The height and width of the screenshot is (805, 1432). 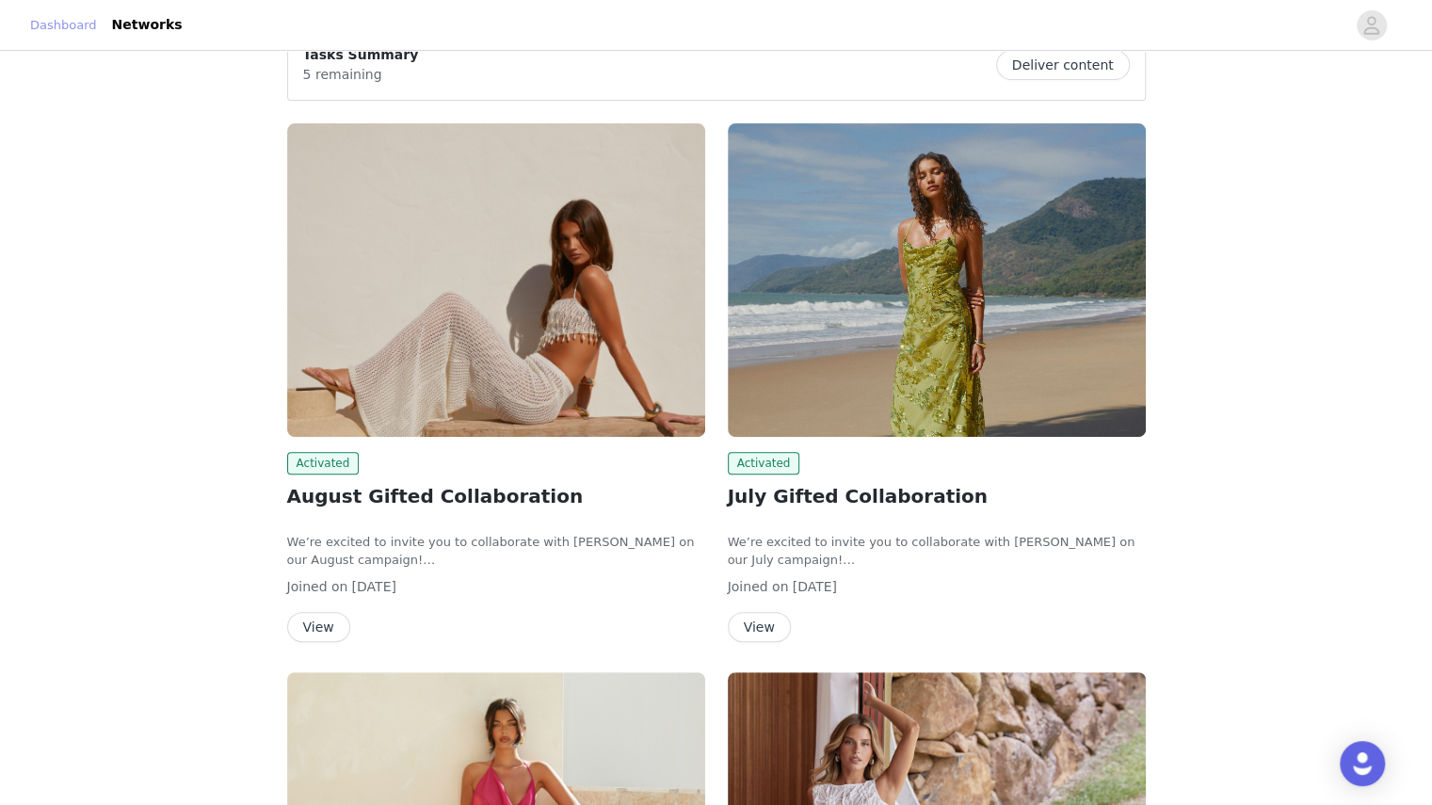 I want to click on h2: August Gifted Collaboration, so click(x=496, y=496).